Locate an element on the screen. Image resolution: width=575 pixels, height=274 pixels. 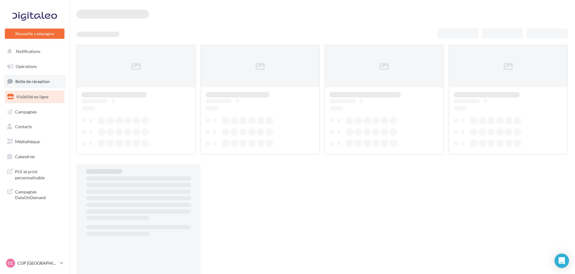
a: Contacts is located at coordinates (35, 127).